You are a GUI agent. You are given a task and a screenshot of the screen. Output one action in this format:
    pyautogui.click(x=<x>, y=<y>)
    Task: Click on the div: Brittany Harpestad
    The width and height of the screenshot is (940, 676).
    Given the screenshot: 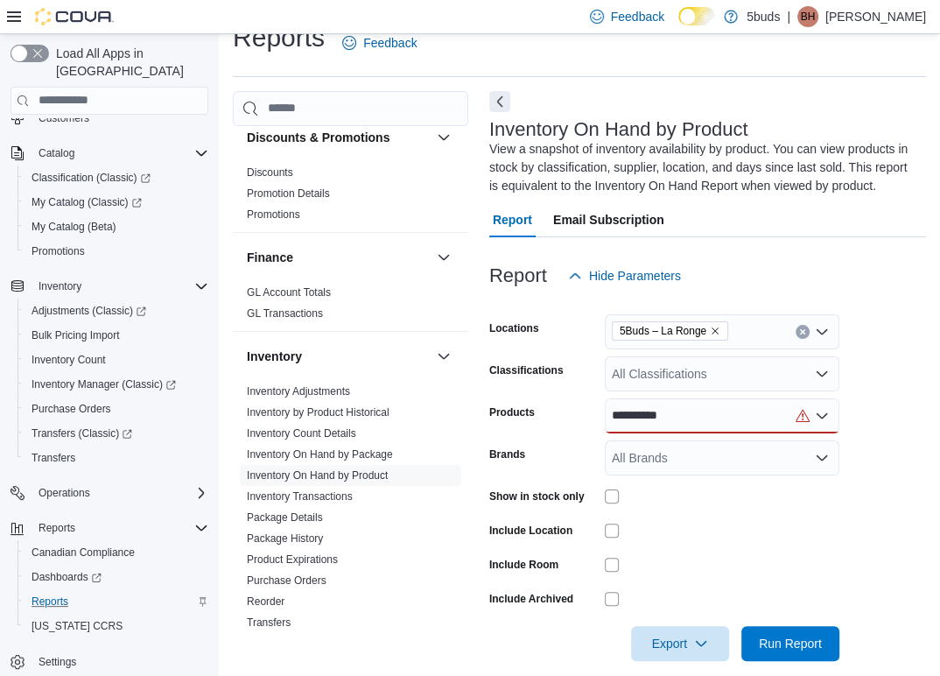 What is the action you would take?
    pyautogui.click(x=808, y=17)
    